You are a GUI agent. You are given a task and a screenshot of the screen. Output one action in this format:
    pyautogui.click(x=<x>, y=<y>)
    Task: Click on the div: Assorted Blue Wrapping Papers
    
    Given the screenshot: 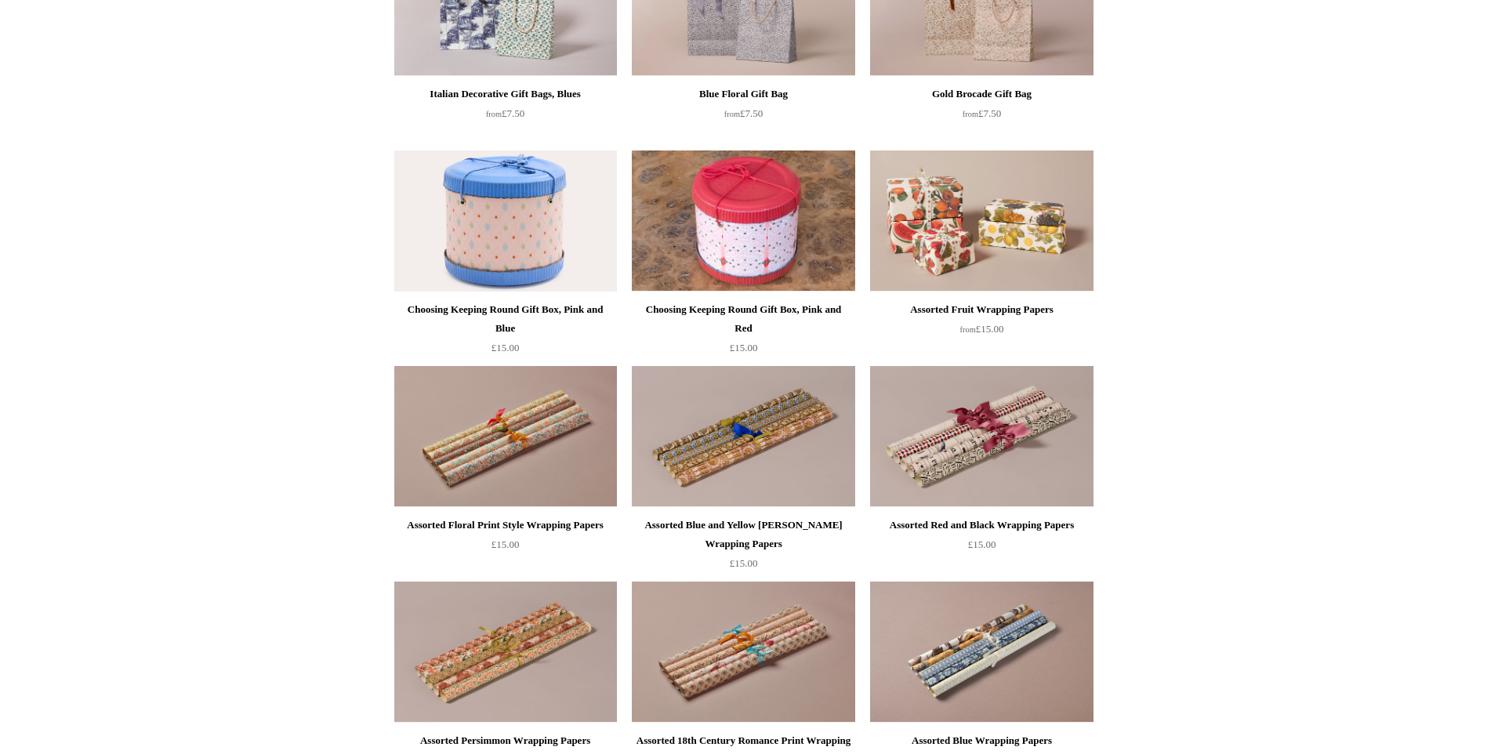 What is the action you would take?
    pyautogui.click(x=982, y=741)
    